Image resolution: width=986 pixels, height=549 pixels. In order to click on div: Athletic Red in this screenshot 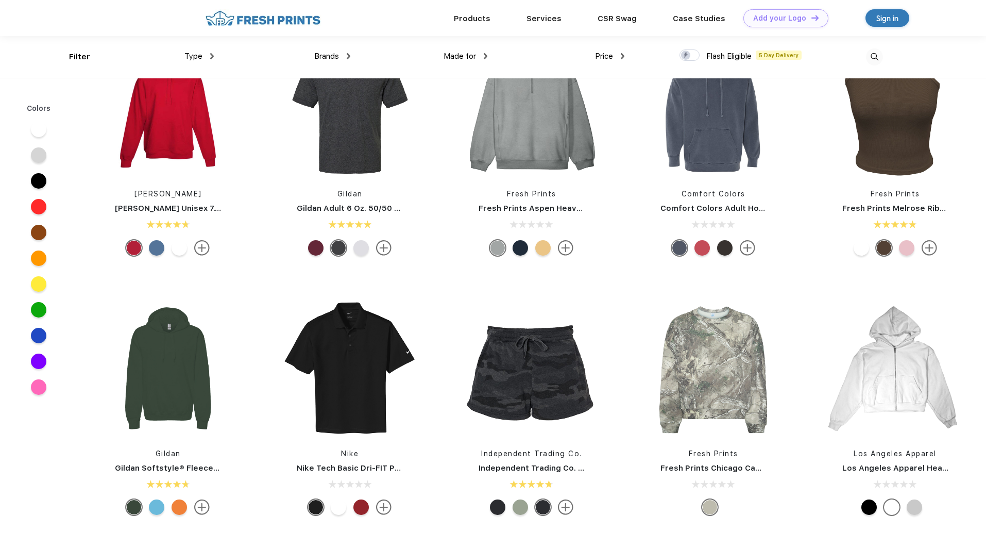, I will do `click(134, 248)`.